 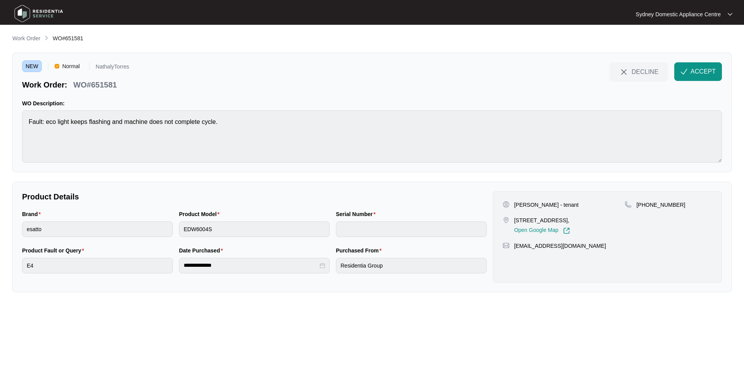 What do you see at coordinates (32, 66) in the screenshot?
I see `span: NEW` at bounding box center [32, 66].